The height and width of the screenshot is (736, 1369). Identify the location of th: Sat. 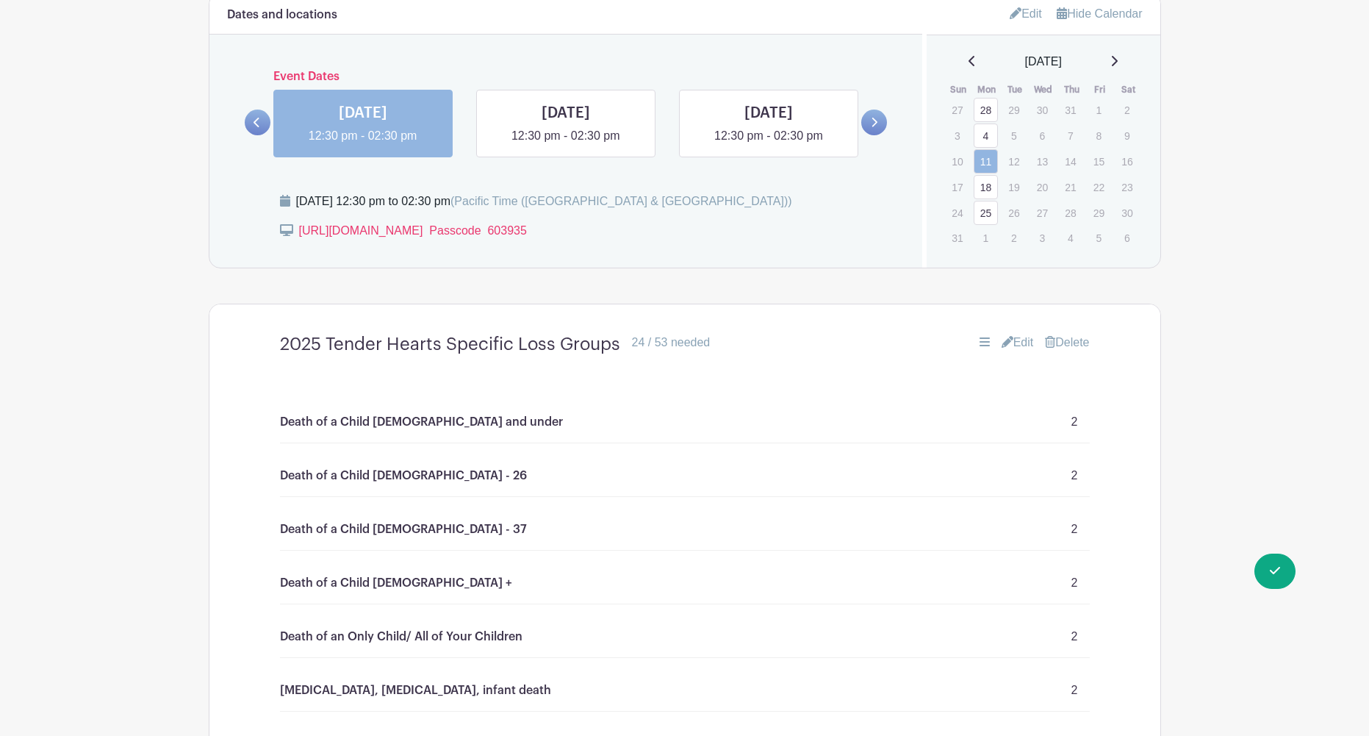
(1128, 90).